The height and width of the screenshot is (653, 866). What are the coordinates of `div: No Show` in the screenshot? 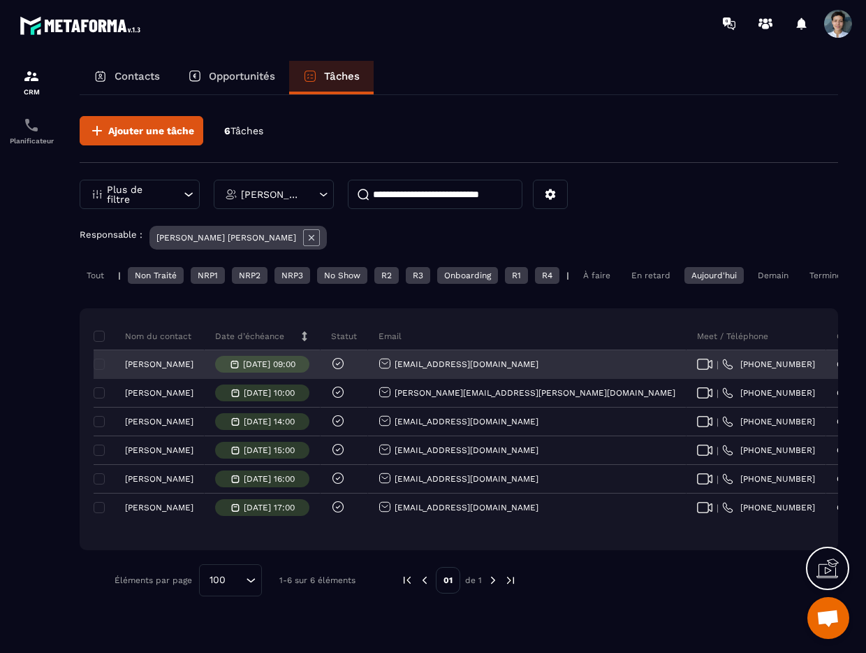 It's located at (342, 275).